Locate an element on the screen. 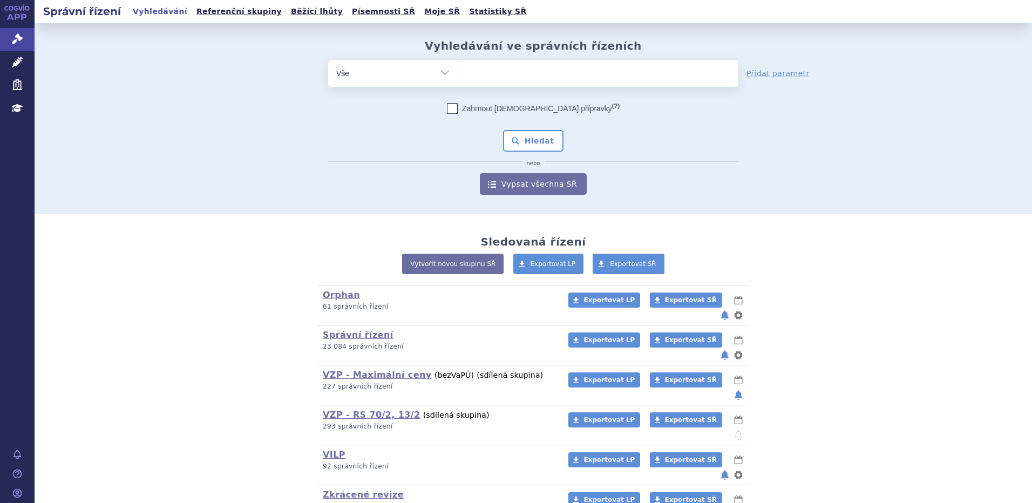  p: 293 správních řízení is located at coordinates (438, 426).